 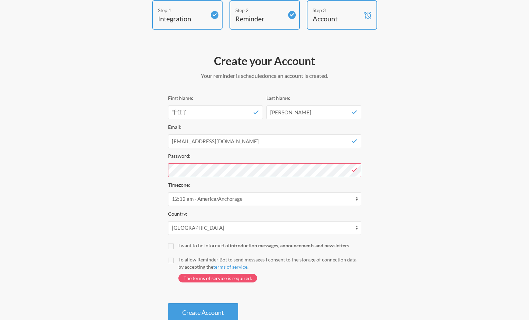 I want to click on a: terms of service, so click(x=230, y=267).